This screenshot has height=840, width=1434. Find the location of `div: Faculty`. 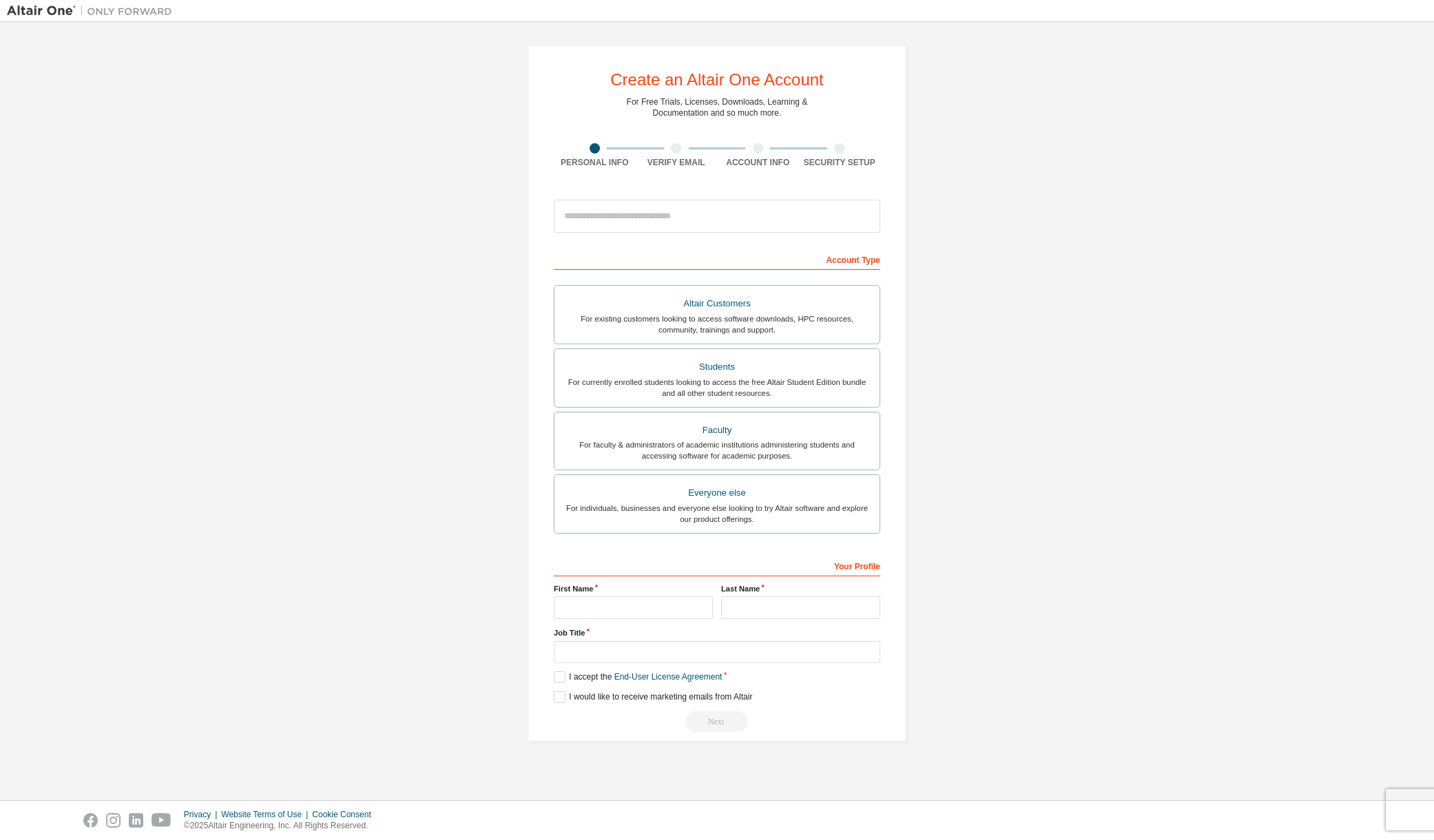

div: Faculty is located at coordinates (717, 431).